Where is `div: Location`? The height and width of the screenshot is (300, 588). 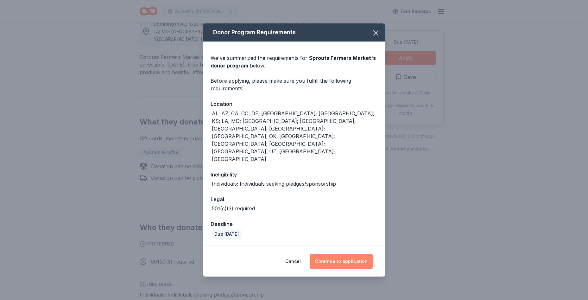 div: Location is located at coordinates (294, 104).